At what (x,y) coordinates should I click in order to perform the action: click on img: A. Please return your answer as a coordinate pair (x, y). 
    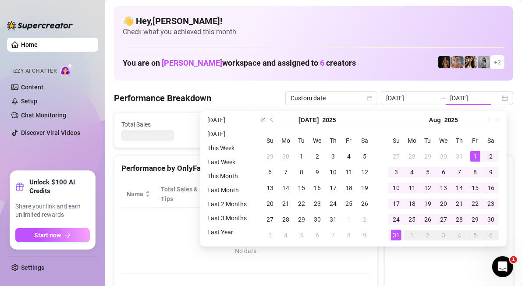
    Looking at the image, I should click on (484, 62).